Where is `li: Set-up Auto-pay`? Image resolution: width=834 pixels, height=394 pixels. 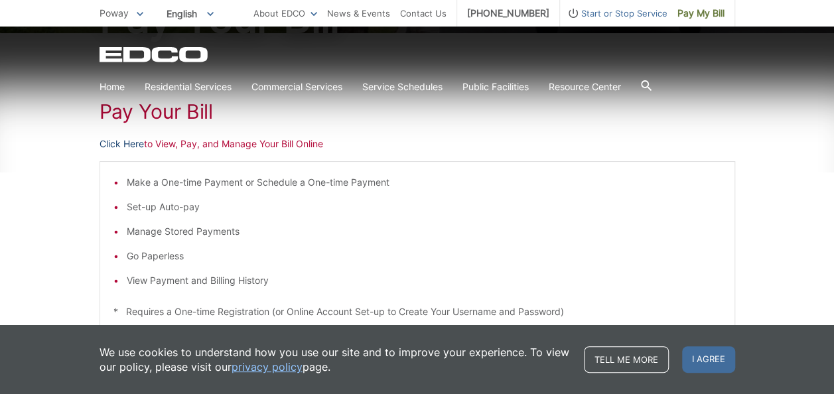
li: Set-up Auto-pay is located at coordinates (424, 207).